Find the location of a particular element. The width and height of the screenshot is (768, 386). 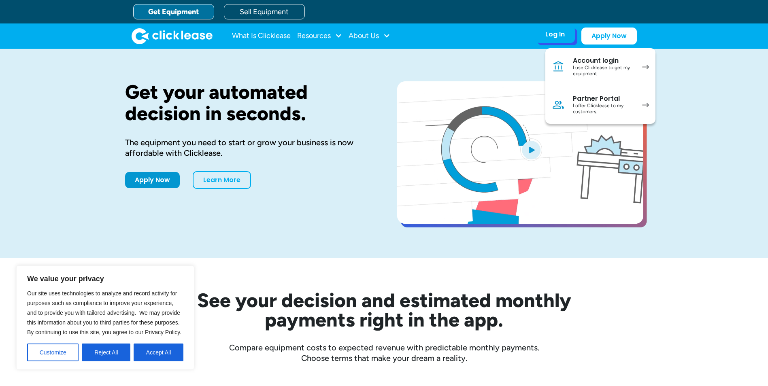

a: Learn More is located at coordinates (222, 180).